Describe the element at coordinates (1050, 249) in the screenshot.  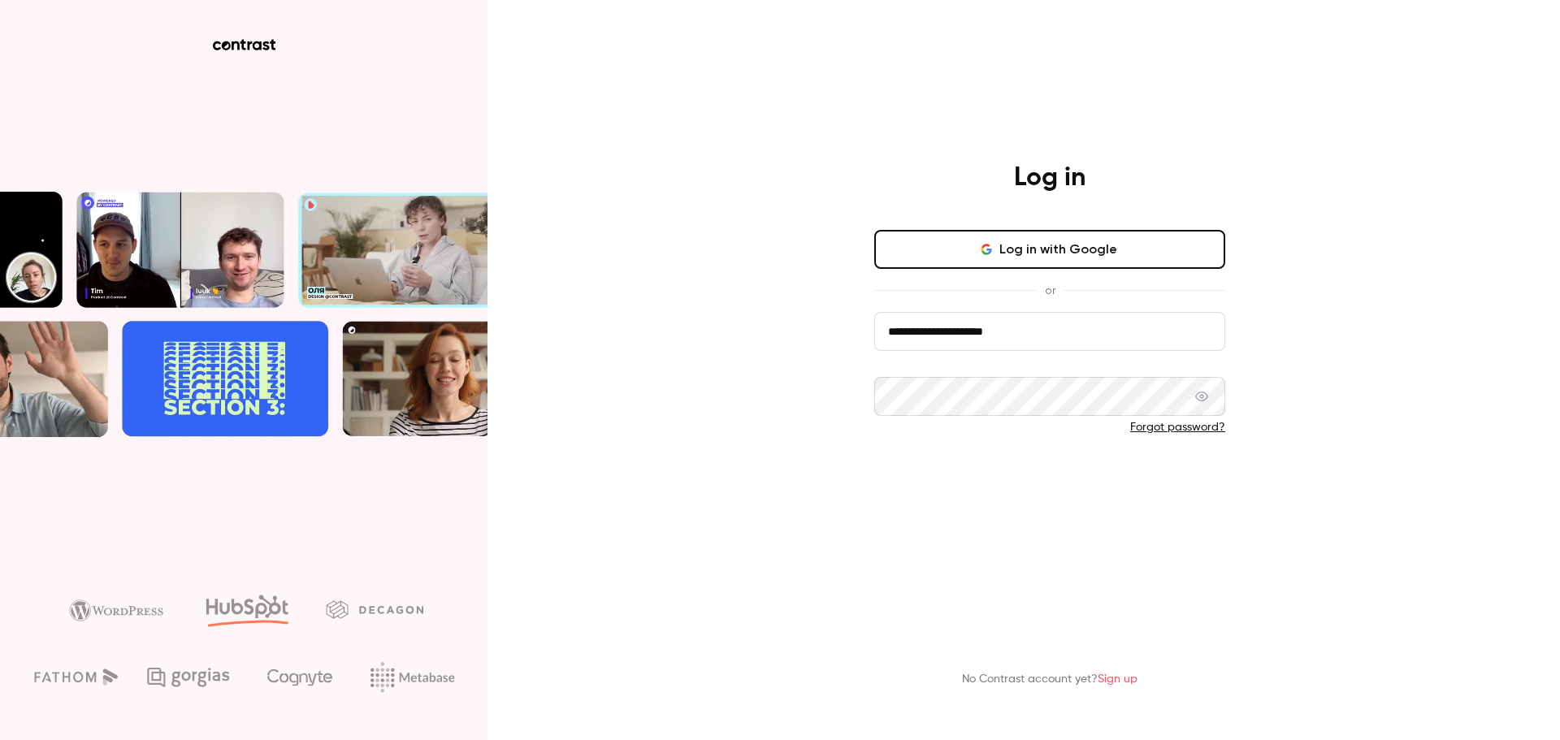
I see `button: Log in with Google` at that location.